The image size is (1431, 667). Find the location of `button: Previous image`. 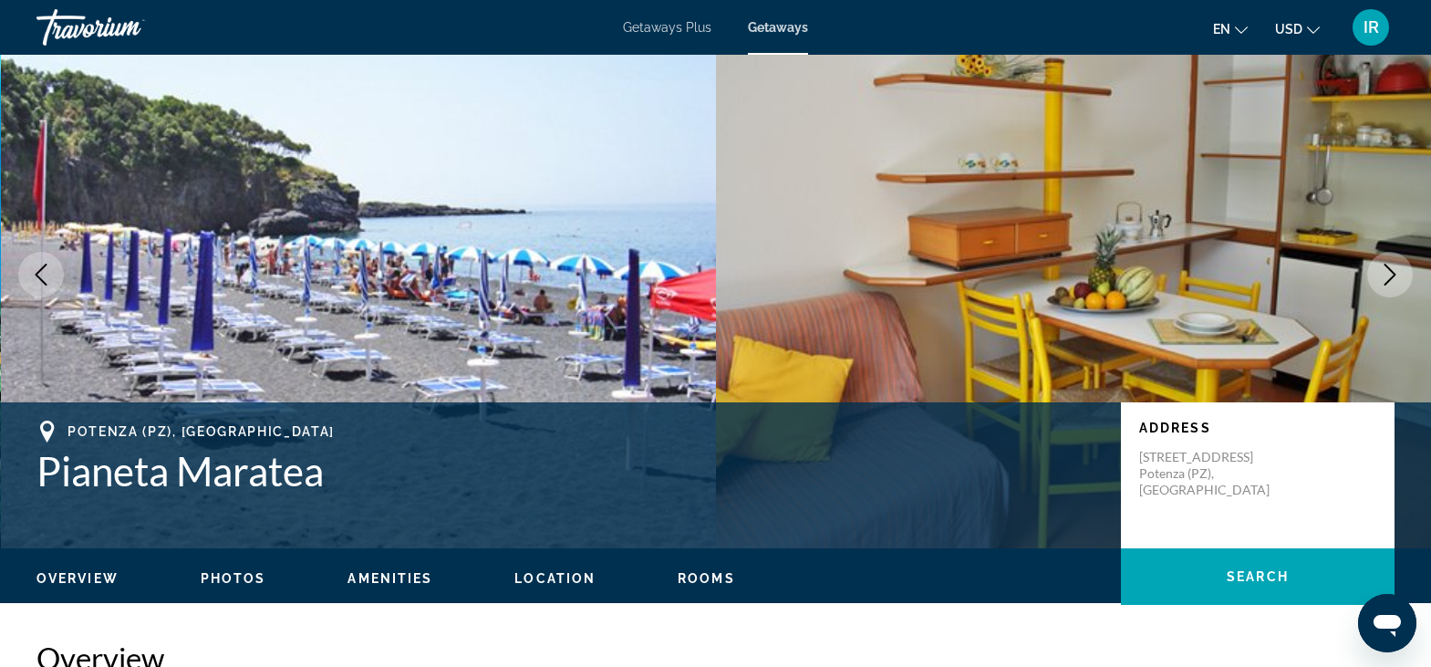

button: Previous image is located at coordinates (41, 274).